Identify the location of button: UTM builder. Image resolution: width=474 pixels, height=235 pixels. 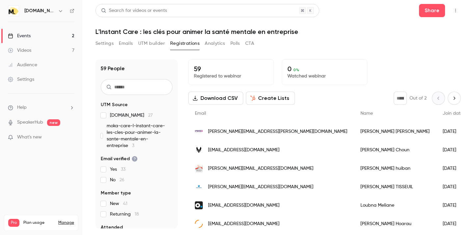
(151, 43).